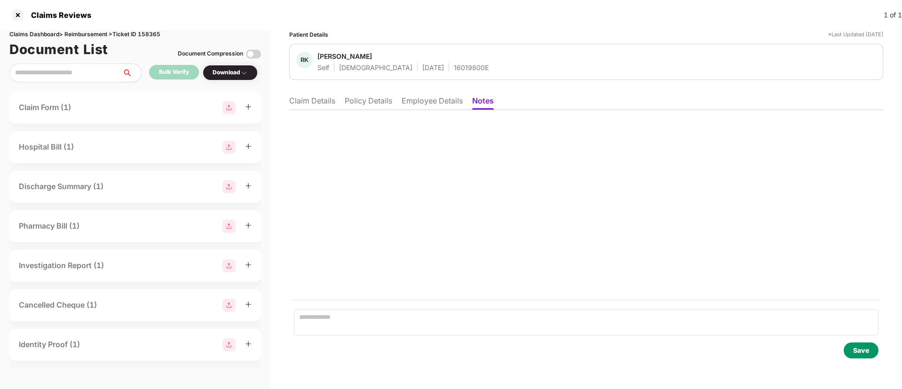 This screenshot has width=902, height=389. Describe the element at coordinates (58, 15) in the screenshot. I see `div: Claims Reviews` at that location.